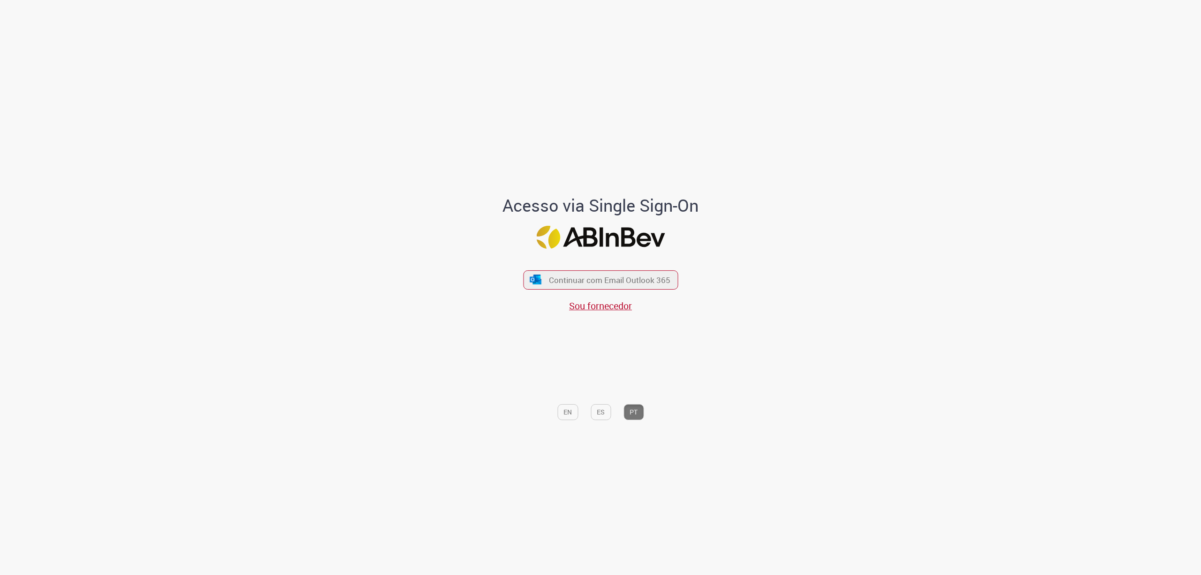  What do you see at coordinates (601, 412) in the screenshot?
I see `button: ES` at bounding box center [601, 412].